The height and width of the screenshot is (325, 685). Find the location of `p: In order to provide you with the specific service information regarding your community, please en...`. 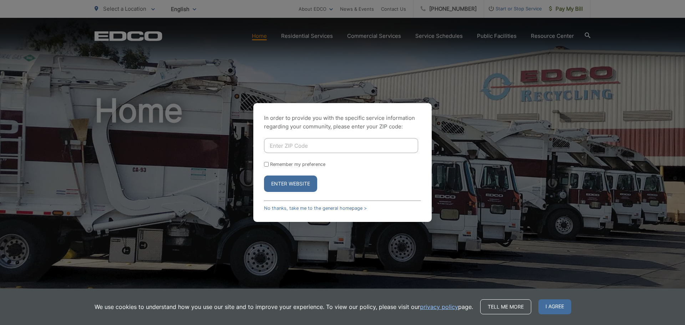

p: In order to provide you with the specific service information regarding your community, please en... is located at coordinates (343, 122).